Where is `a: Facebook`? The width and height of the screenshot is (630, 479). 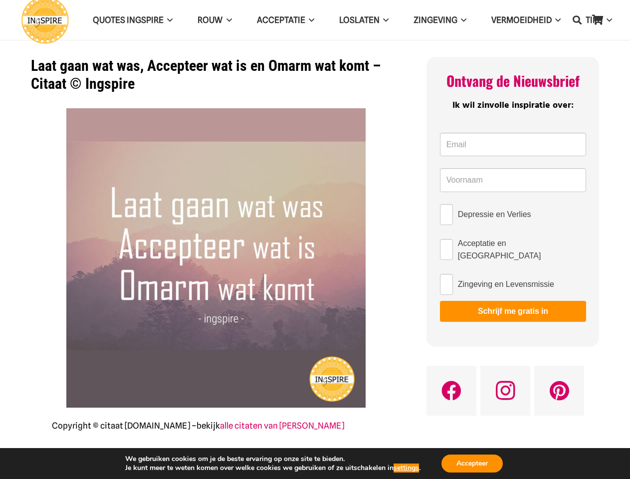 a: Facebook is located at coordinates (451, 390).